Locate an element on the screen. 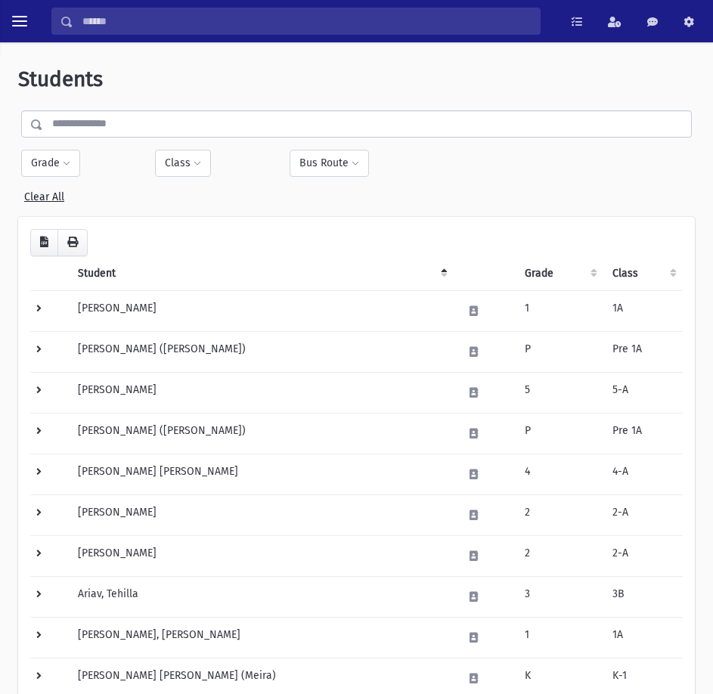  th: Grade: activate to sort column ascending is located at coordinates (560, 274).